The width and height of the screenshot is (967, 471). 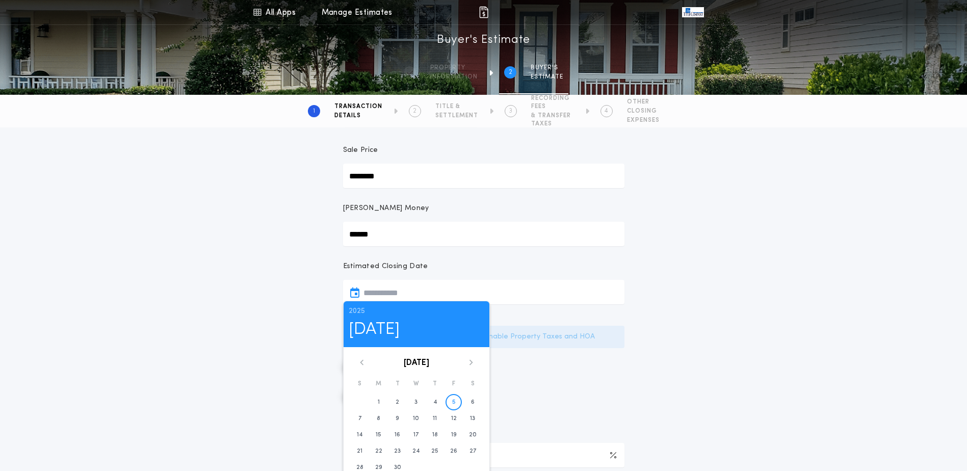 What do you see at coordinates (398, 435) in the screenshot?
I see `button: 16` at bounding box center [398, 435].